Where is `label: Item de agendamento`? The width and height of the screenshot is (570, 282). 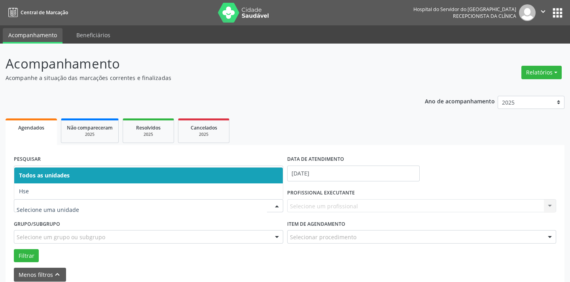 label: Item de agendamento is located at coordinates (316, 224).